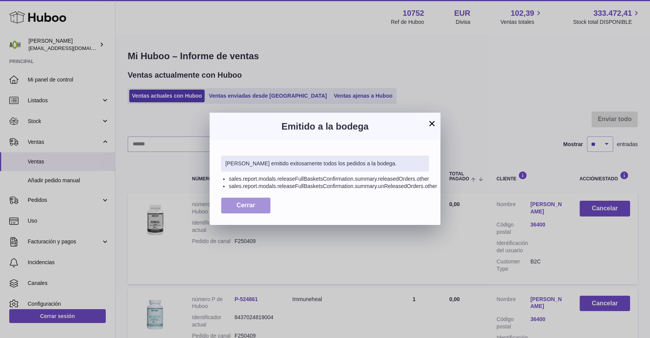 This screenshot has width=650, height=338. What do you see at coordinates (329, 186) in the screenshot?
I see `li: sales.report.modals.releaseFullBasketsConfirmation.summary.unReleasedOrders.other` at bounding box center [329, 186].